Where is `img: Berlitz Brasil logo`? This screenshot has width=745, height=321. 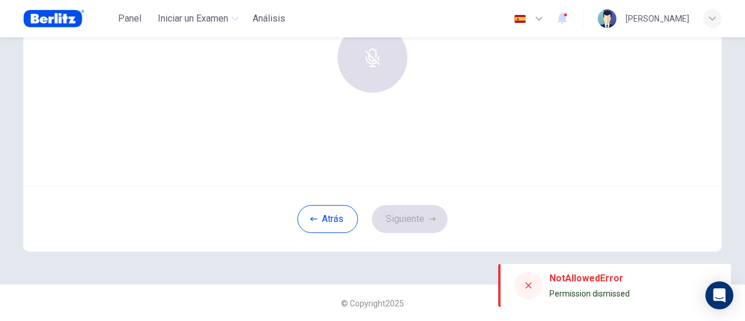
img: Berlitz Brasil logo is located at coordinates (54, 19).